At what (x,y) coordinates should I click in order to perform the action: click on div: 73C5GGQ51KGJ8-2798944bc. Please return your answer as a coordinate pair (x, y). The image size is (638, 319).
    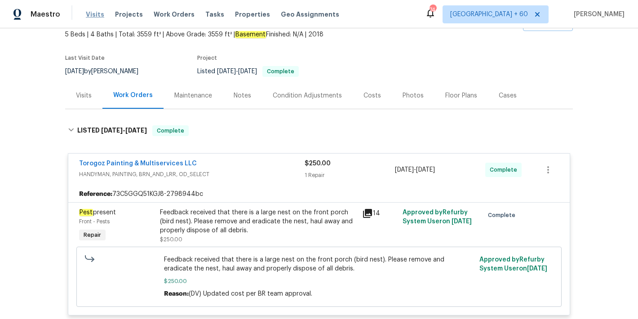
    Looking at the image, I should click on (319, 194).